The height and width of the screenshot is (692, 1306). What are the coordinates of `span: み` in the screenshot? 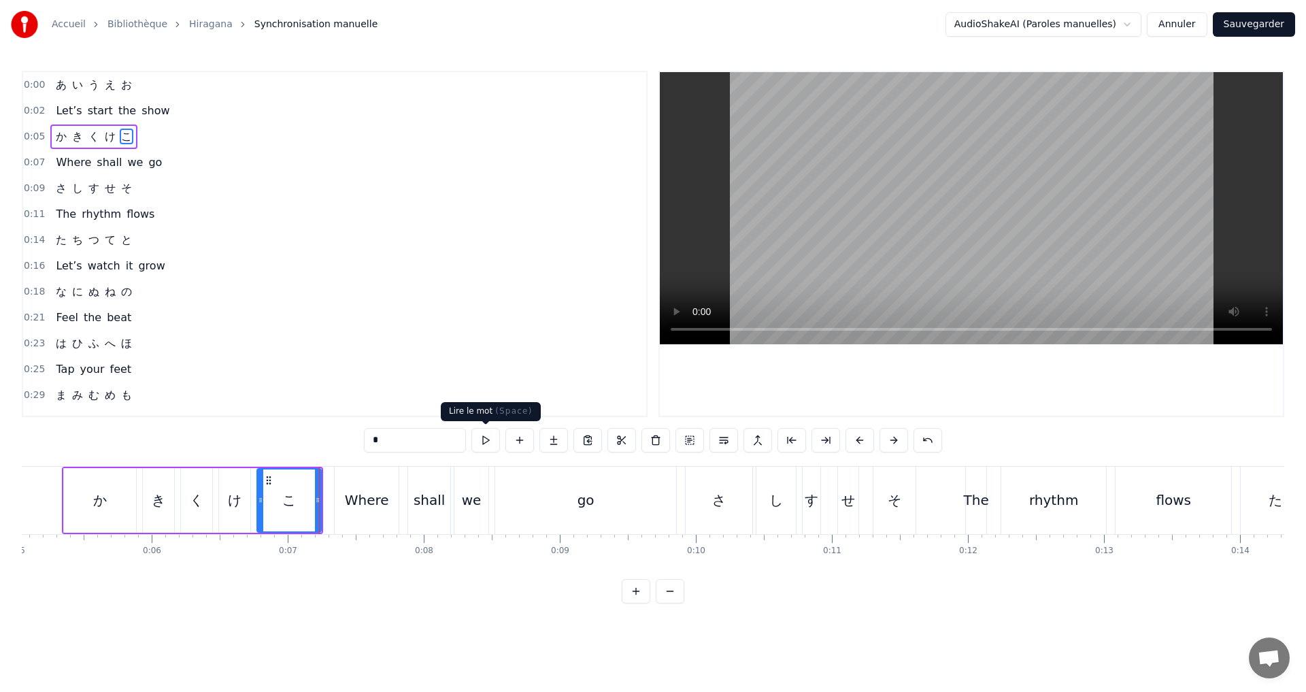 It's located at (78, 394).